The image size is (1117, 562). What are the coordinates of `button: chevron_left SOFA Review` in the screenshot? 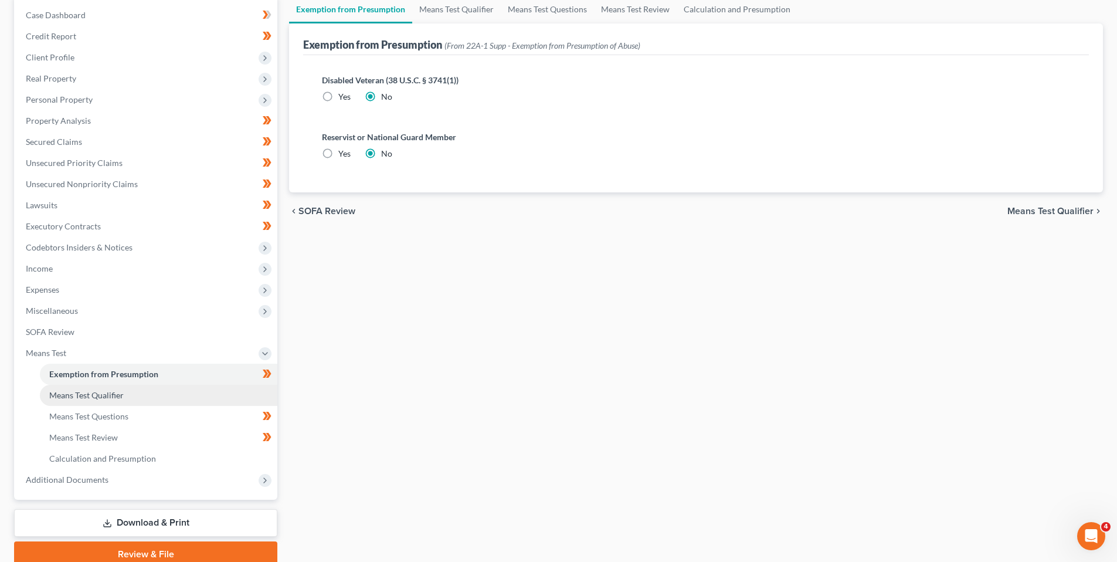 It's located at (322, 211).